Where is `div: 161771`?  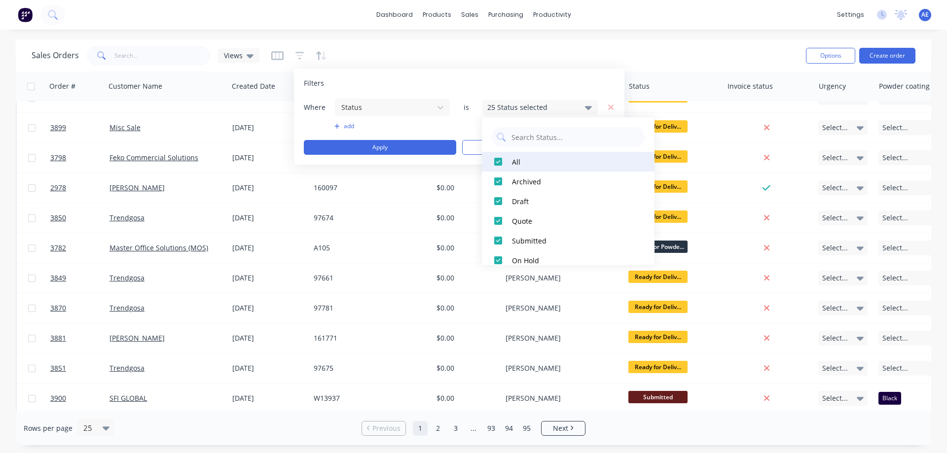
div: 161771 is located at coordinates (369, 338).